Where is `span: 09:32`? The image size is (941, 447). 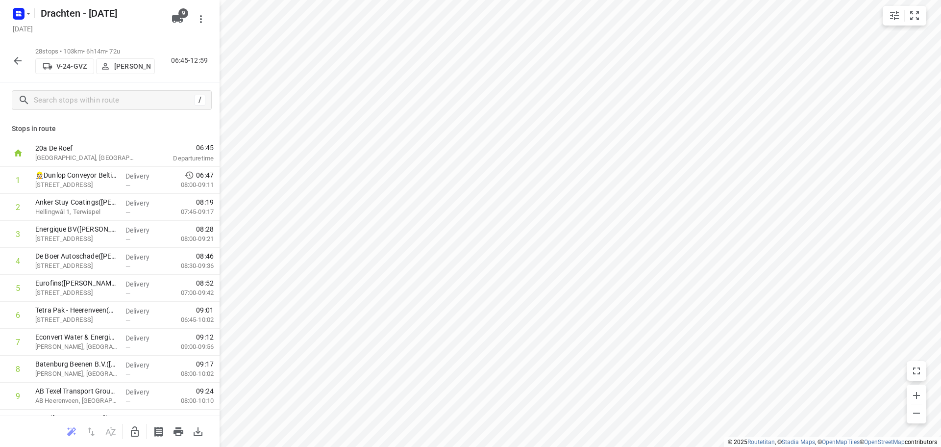
span: 09:32 is located at coordinates (205, 418).